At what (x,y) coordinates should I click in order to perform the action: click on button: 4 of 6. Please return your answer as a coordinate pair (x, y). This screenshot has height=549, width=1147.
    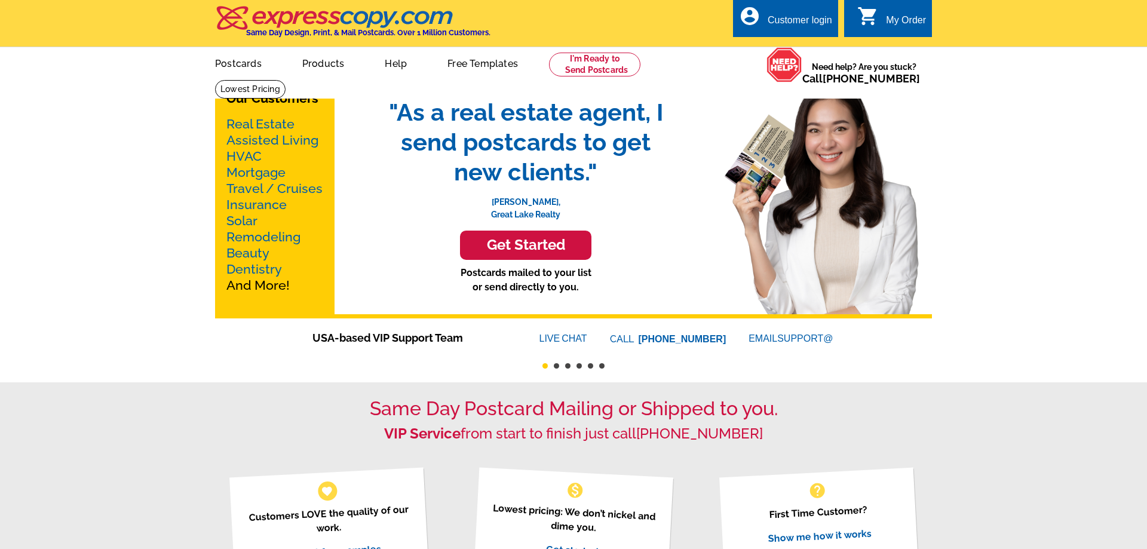
    Looking at the image, I should click on (579, 366).